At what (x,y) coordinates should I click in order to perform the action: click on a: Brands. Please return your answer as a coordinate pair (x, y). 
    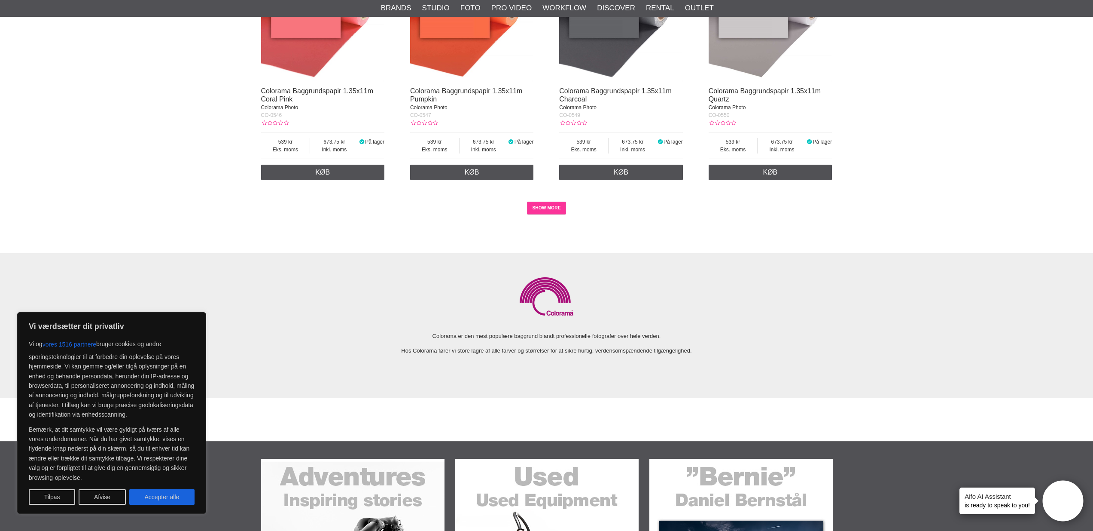
    Looking at the image, I should click on (396, 8).